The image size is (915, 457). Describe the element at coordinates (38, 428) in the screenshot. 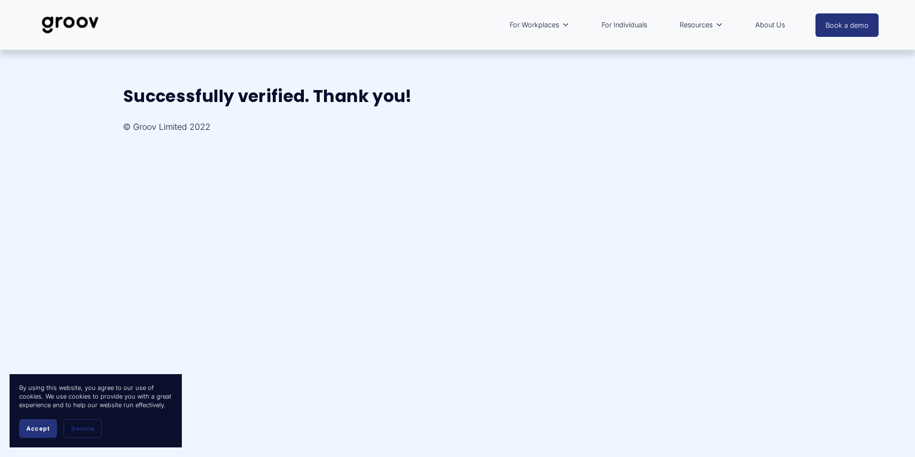

I see `button: Accept` at that location.